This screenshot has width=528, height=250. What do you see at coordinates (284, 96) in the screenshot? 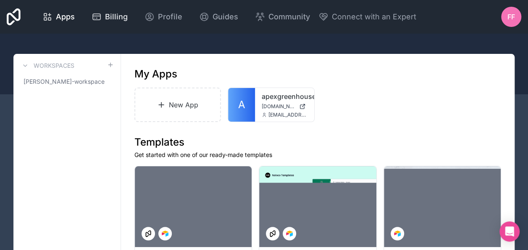
I see `a: apexgreenhouses` at bounding box center [284, 96].